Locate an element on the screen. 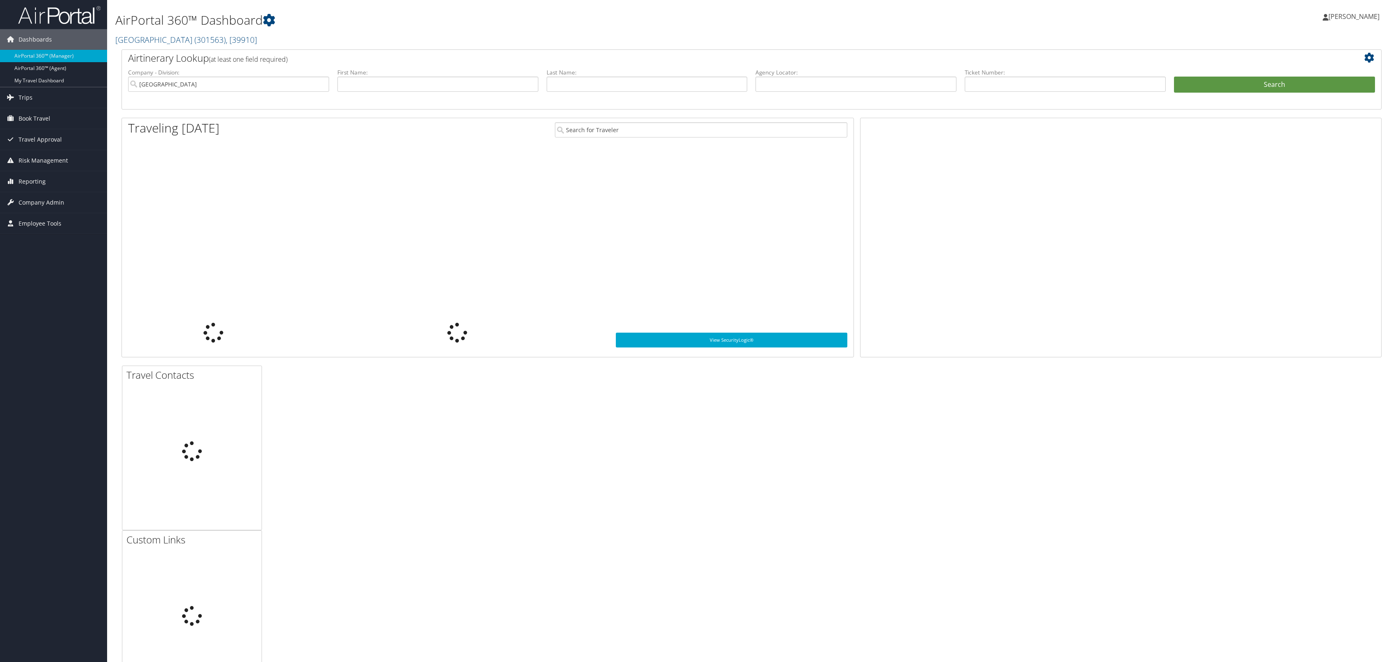 This screenshot has width=1396, height=662. span: Book Travel is located at coordinates (34, 119).